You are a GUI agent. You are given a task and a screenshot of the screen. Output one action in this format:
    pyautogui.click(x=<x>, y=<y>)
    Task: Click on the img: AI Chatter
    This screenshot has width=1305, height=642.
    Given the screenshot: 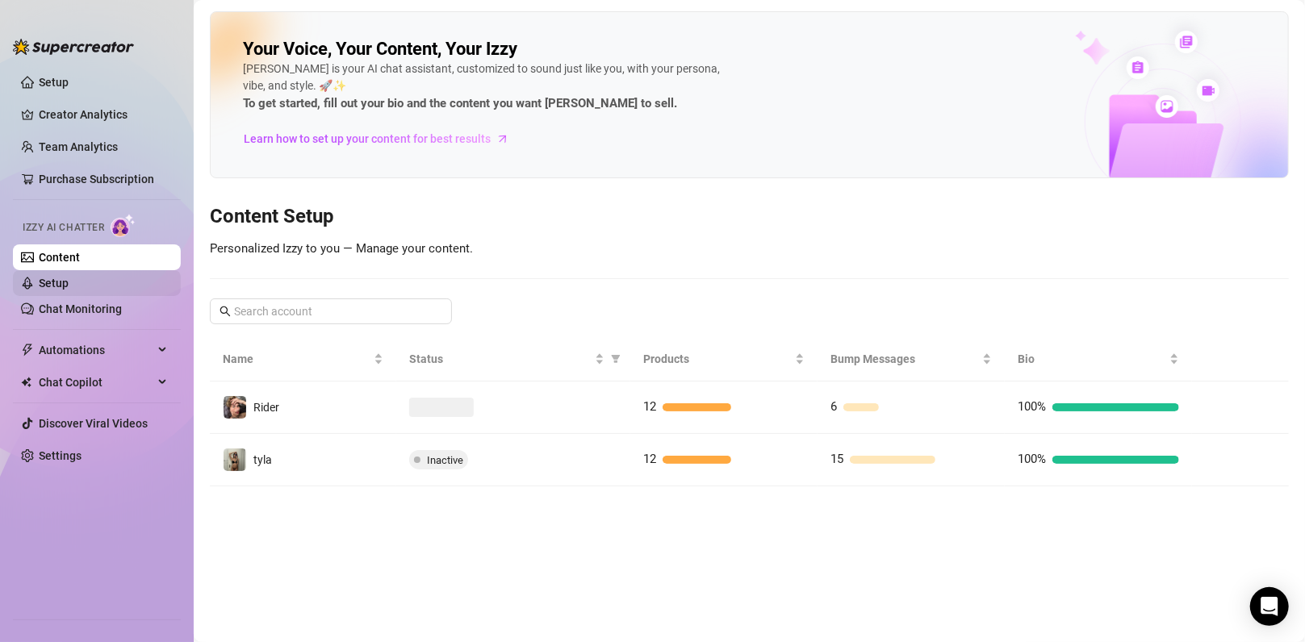 What is the action you would take?
    pyautogui.click(x=123, y=225)
    